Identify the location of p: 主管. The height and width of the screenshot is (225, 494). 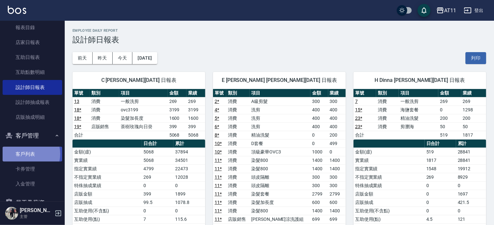
(36, 217).